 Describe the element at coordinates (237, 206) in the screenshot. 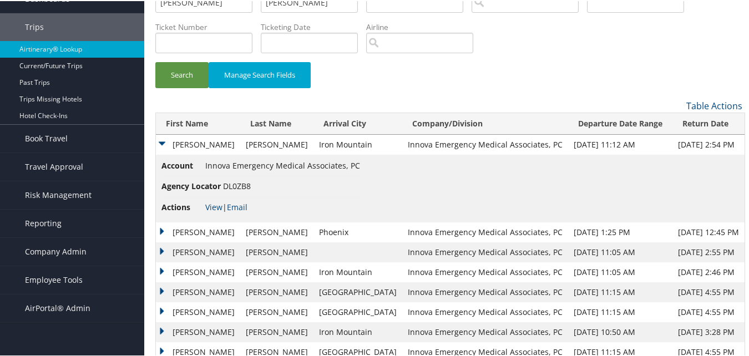

I see `a: Email` at that location.